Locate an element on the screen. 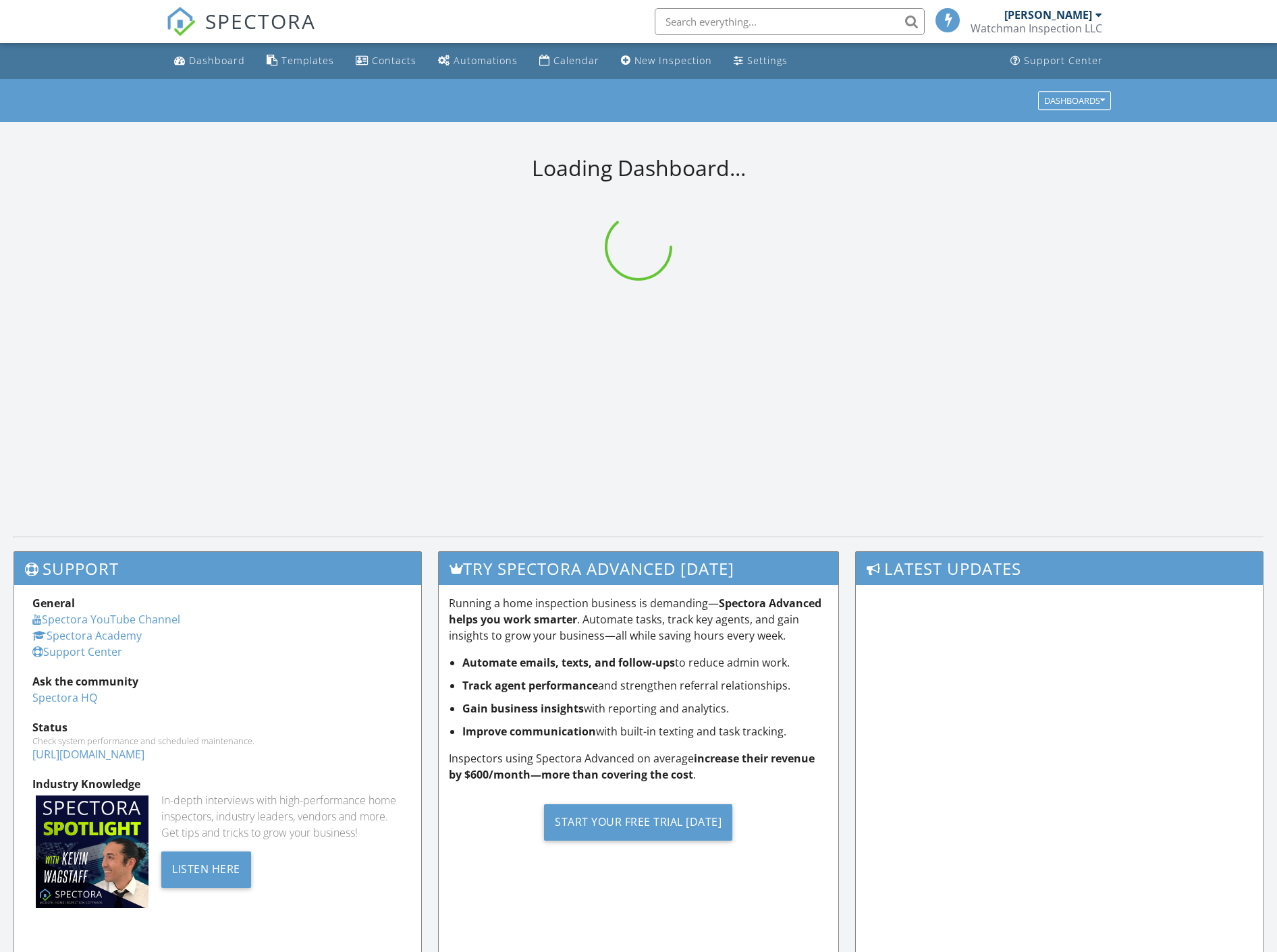  div: Support Center is located at coordinates (1063, 60).